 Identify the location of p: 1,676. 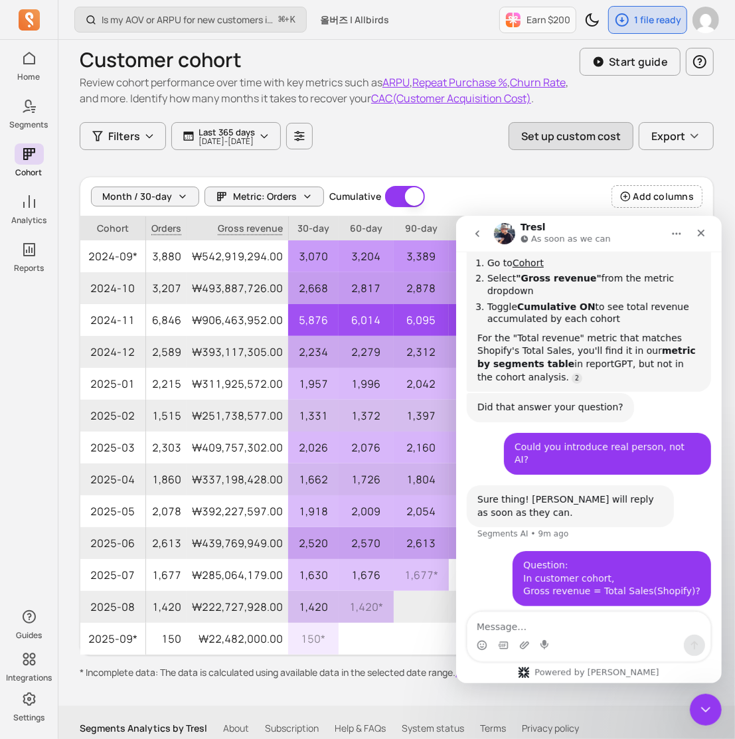
(366, 575).